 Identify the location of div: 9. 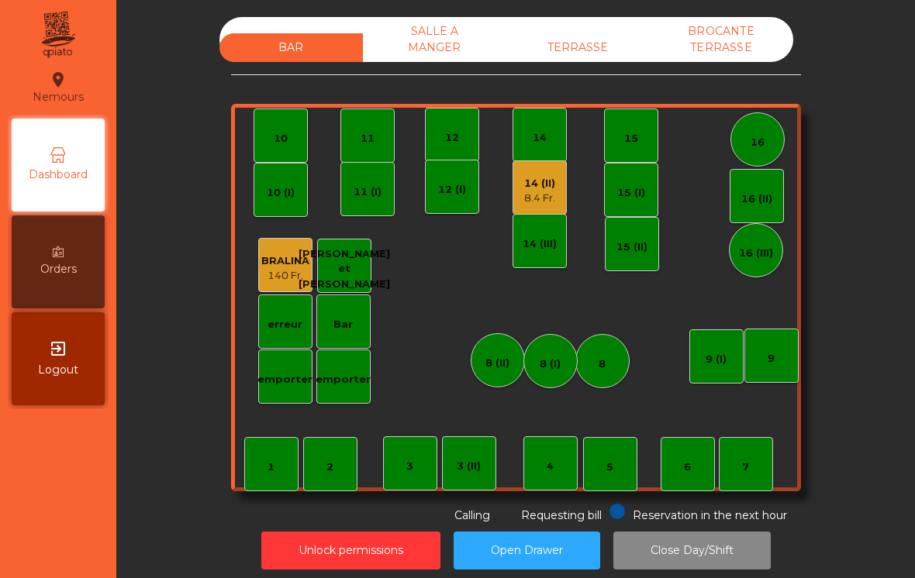
(770, 359).